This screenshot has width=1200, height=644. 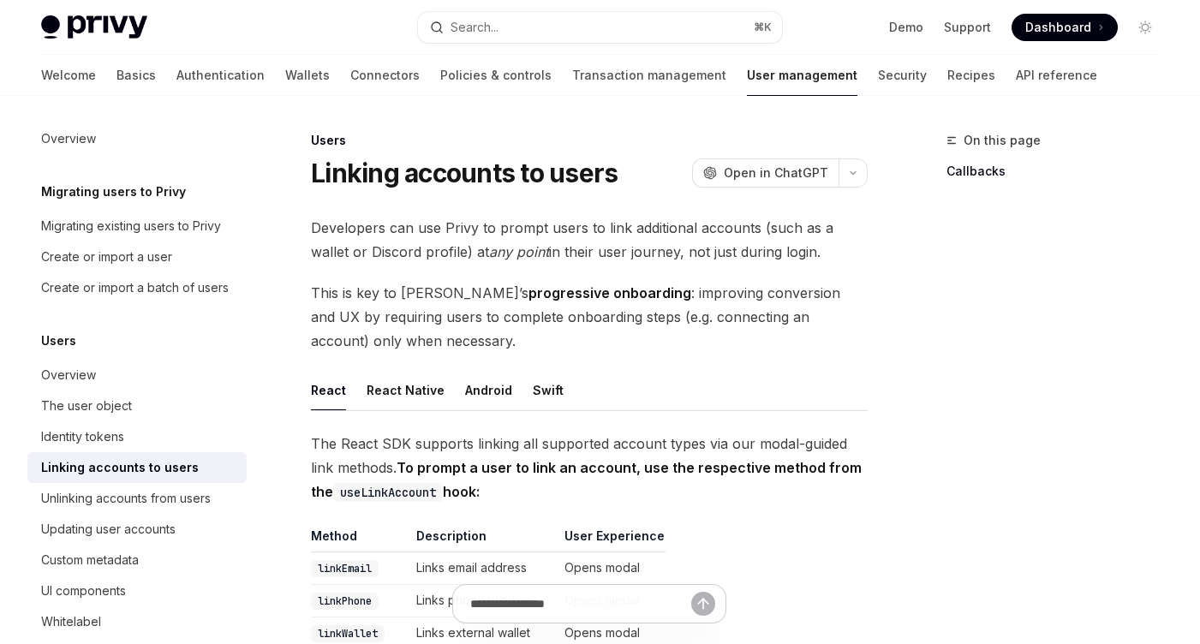 I want to click on button: Open in ChatGPT, so click(x=765, y=173).